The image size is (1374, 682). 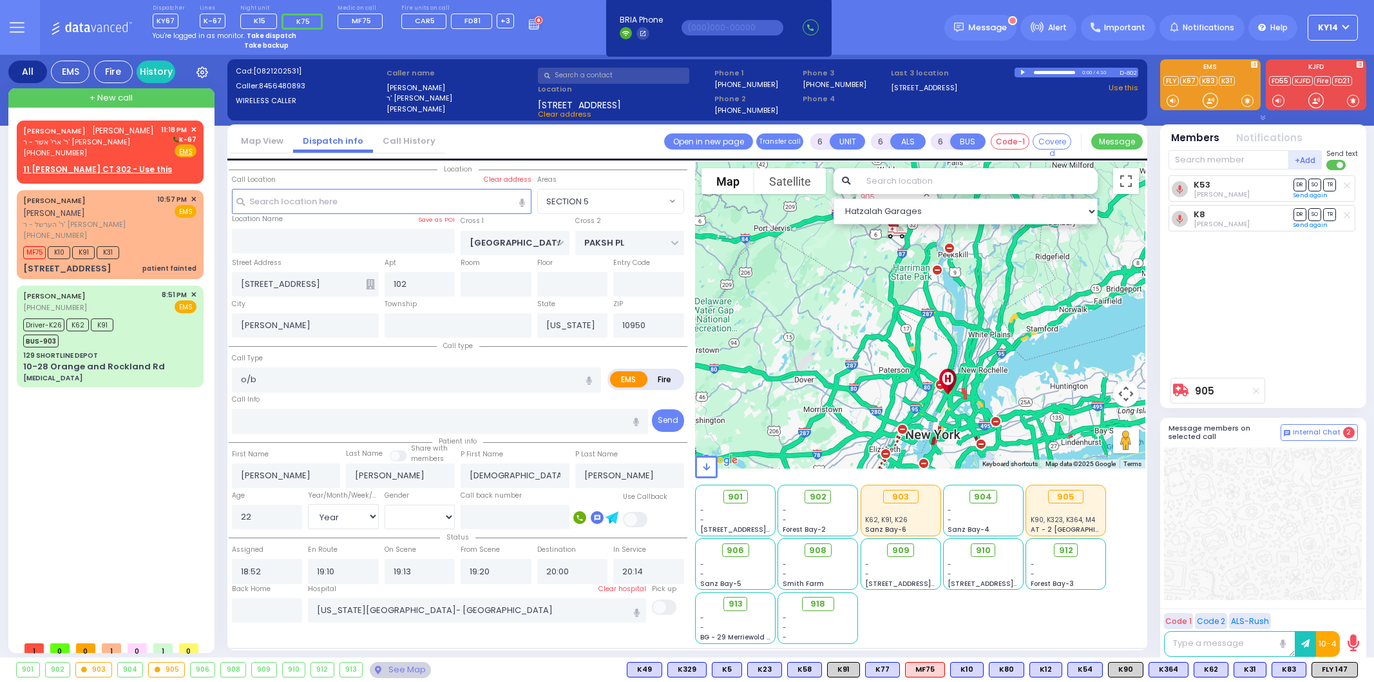 I want to click on div: 910, so click(x=294, y=669).